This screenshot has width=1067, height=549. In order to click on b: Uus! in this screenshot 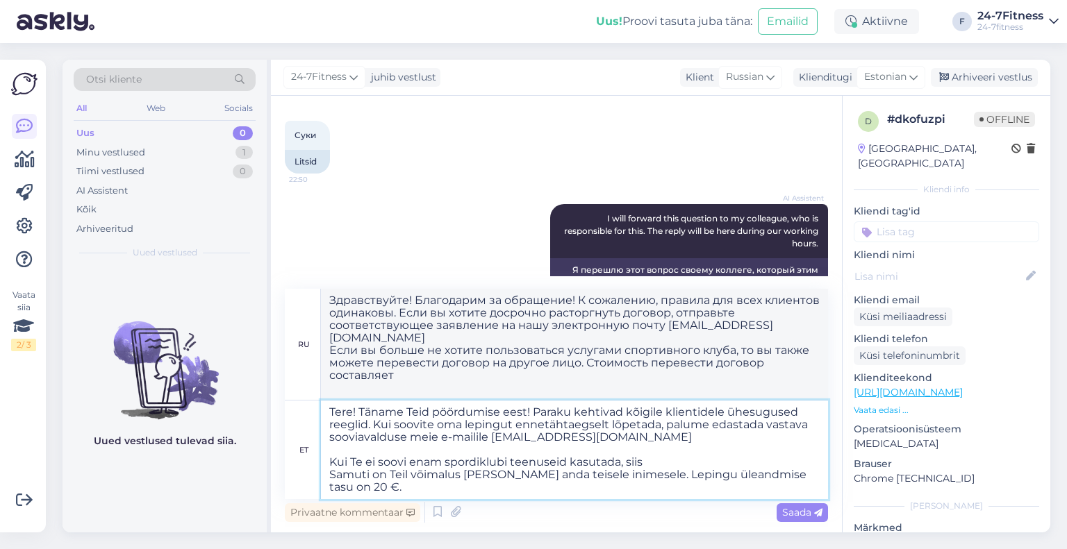, I will do `click(609, 21)`.